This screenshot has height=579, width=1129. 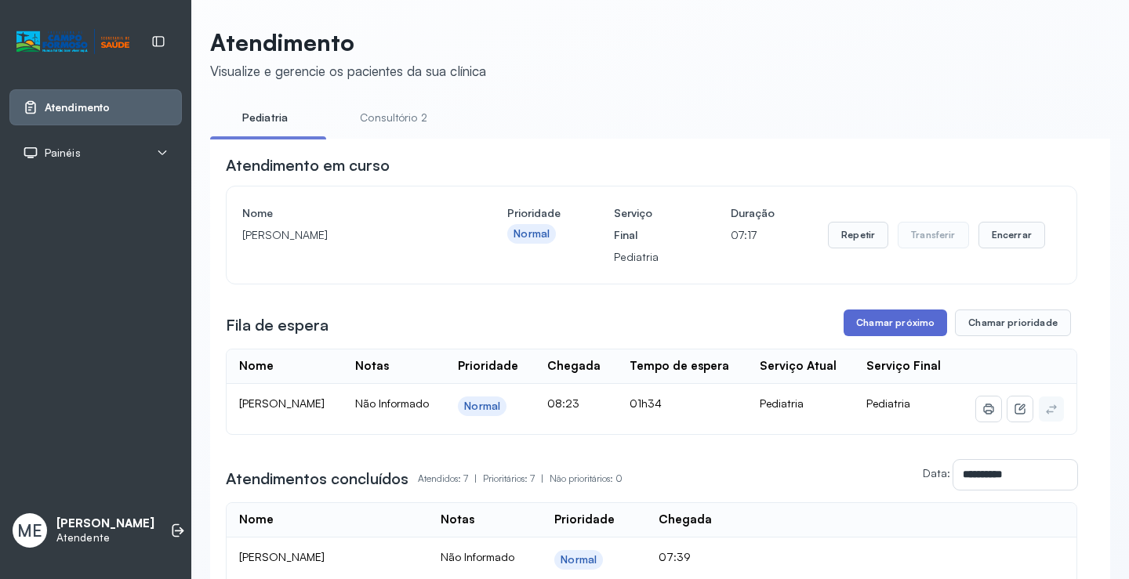 What do you see at coordinates (534, 213) in the screenshot?
I see `h4: Prioridade` at bounding box center [534, 213].